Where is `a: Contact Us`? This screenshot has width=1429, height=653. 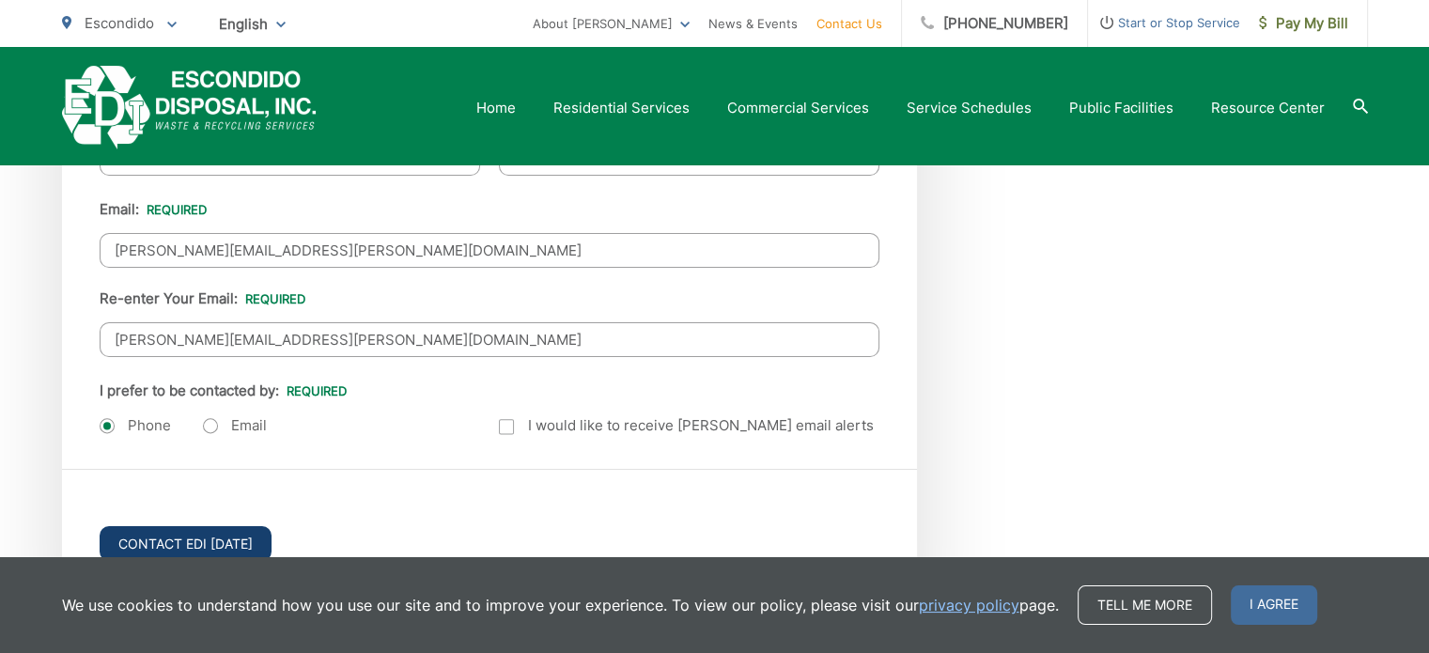
a: Contact Us is located at coordinates (849, 23).